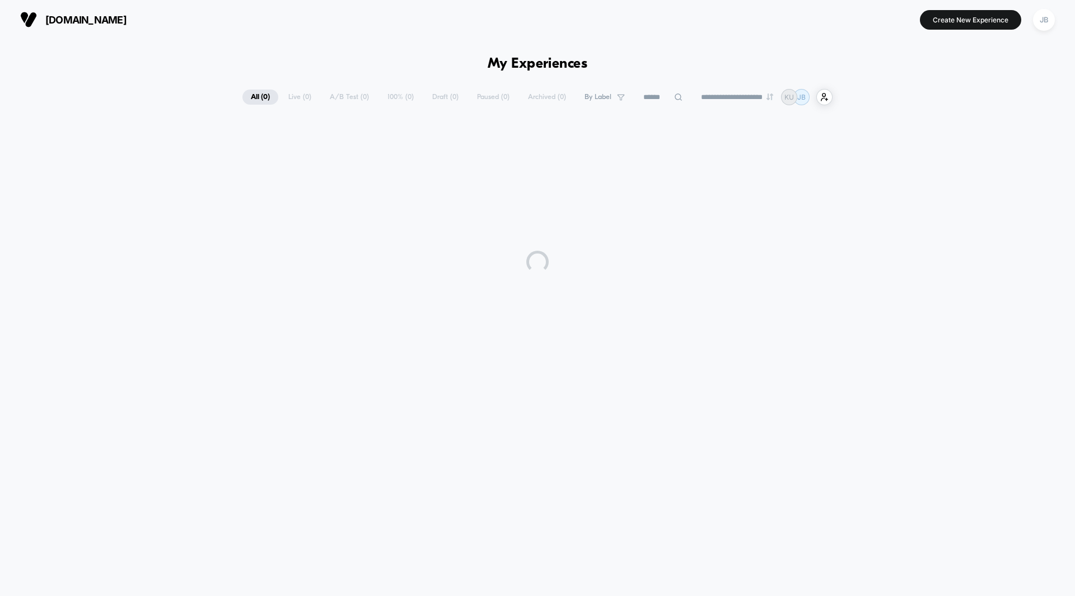 This screenshot has width=1075, height=596. I want to click on p: KU, so click(789, 97).